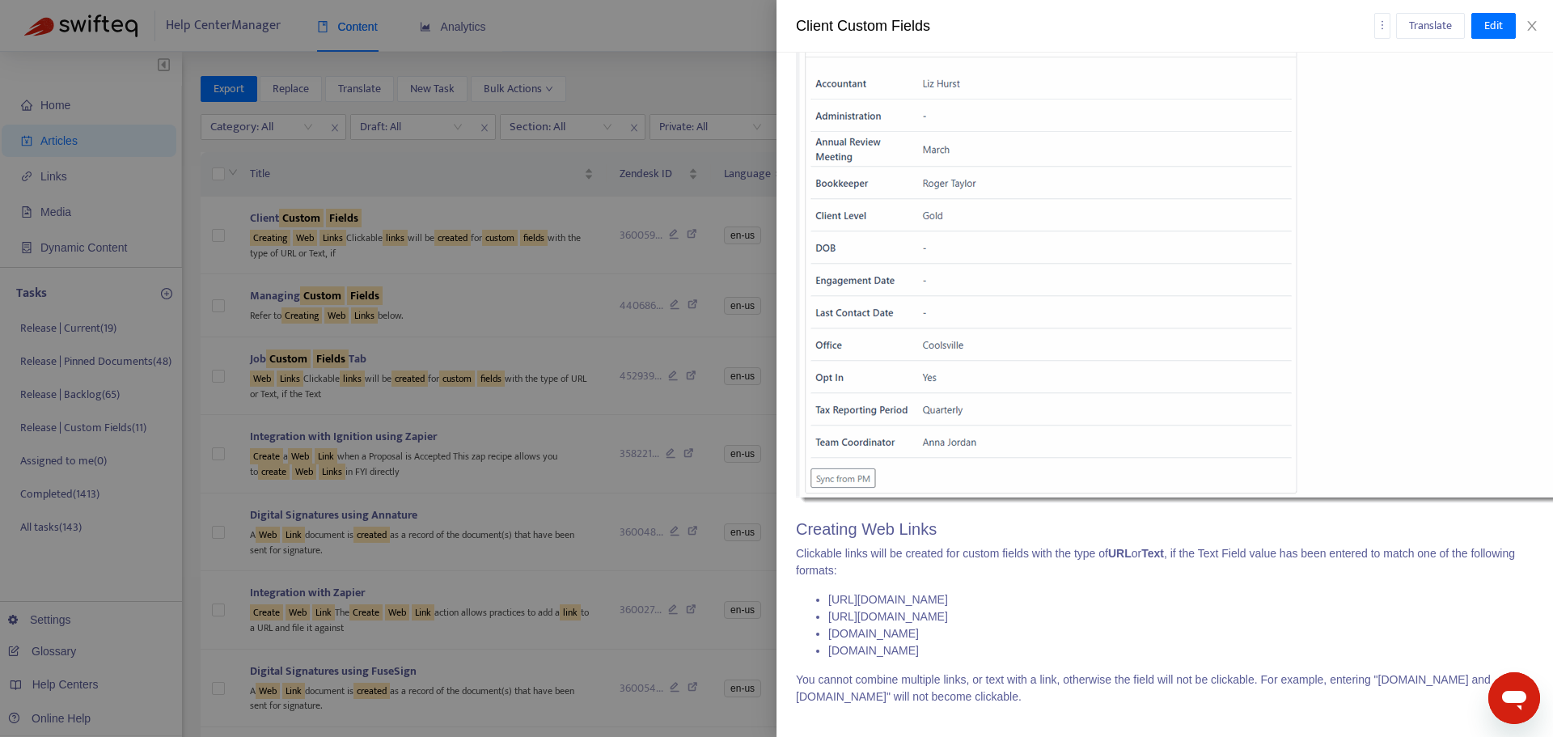  I want to click on span: Edit, so click(1493, 26).